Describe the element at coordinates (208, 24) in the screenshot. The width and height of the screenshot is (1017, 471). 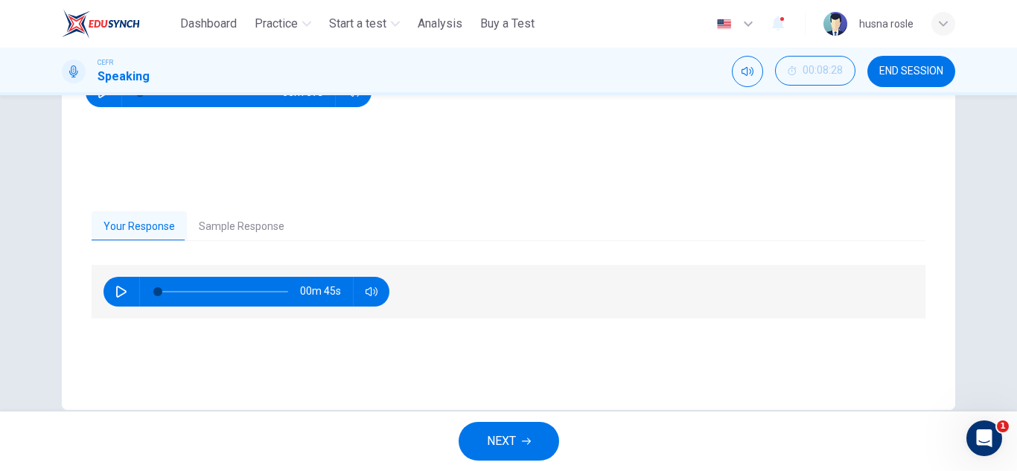
I see `span: Dashboard` at that location.